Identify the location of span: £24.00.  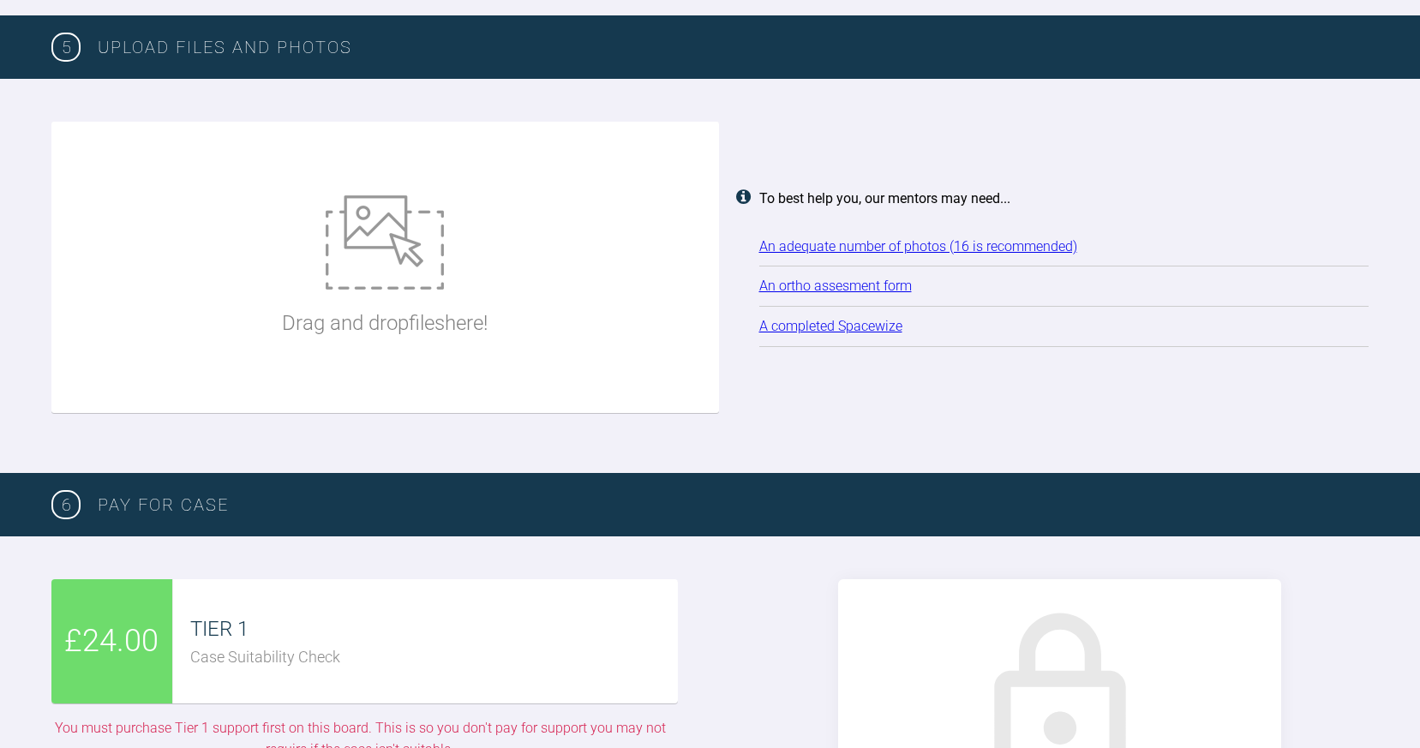
(111, 642).